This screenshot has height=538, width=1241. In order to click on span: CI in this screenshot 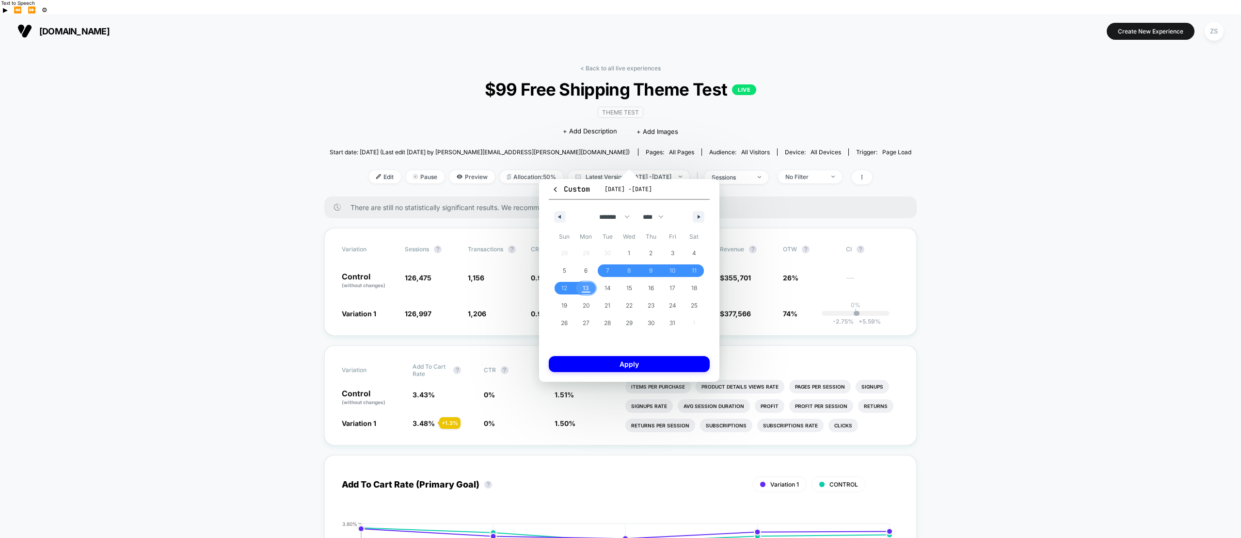, I will do `click(872, 249)`.